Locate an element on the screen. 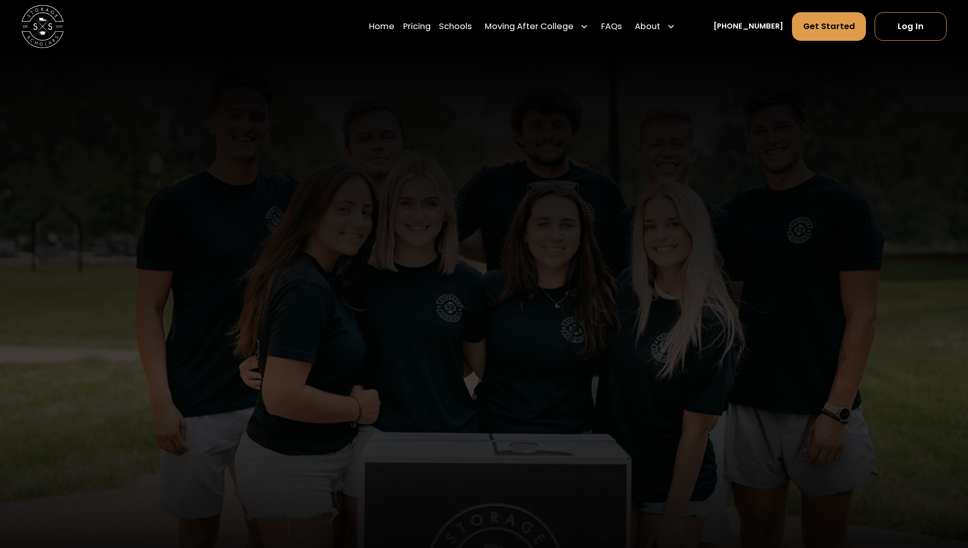 This screenshot has width=968, height=548. a: FAQs is located at coordinates (611, 27).